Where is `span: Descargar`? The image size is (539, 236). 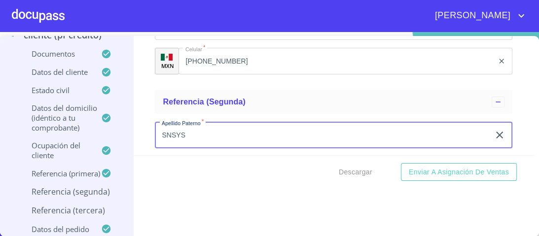
span: Descargar is located at coordinates (356, 172).